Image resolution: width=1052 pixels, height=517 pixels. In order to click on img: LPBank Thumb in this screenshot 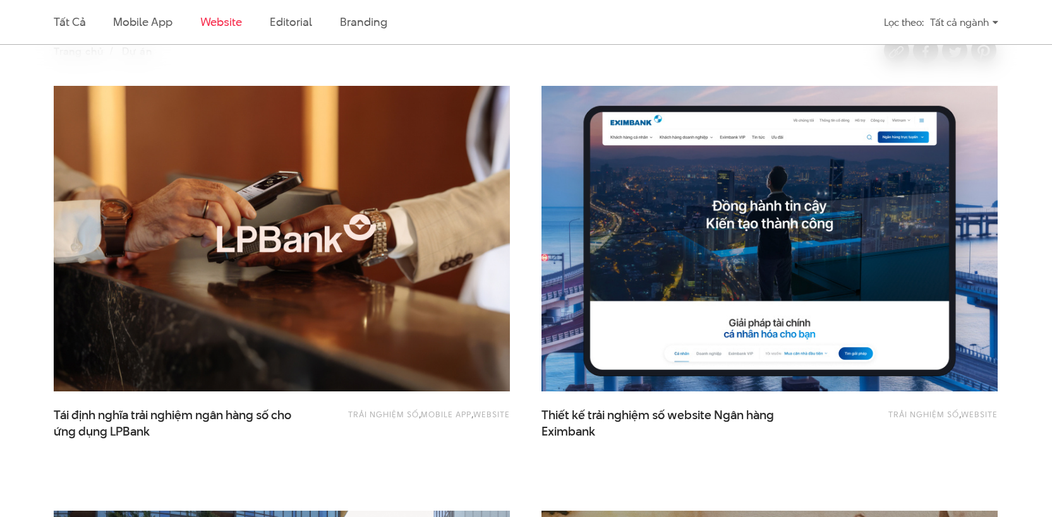, I will do `click(282, 239)`.